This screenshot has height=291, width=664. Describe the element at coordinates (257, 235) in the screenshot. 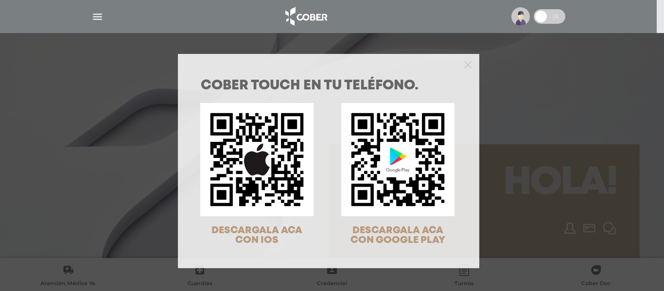

I see `span: DESCARGALA ACA CON IOS` at that location.